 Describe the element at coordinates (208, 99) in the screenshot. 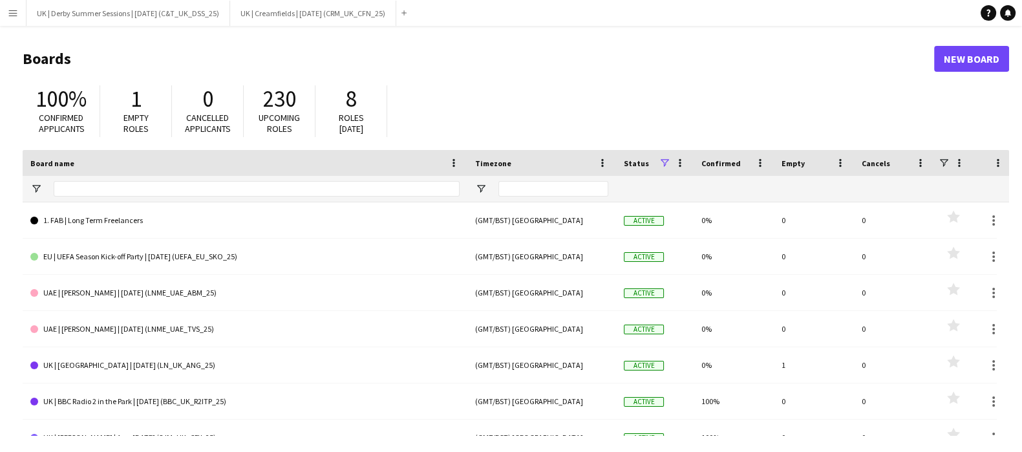

I see `span: 0` at that location.